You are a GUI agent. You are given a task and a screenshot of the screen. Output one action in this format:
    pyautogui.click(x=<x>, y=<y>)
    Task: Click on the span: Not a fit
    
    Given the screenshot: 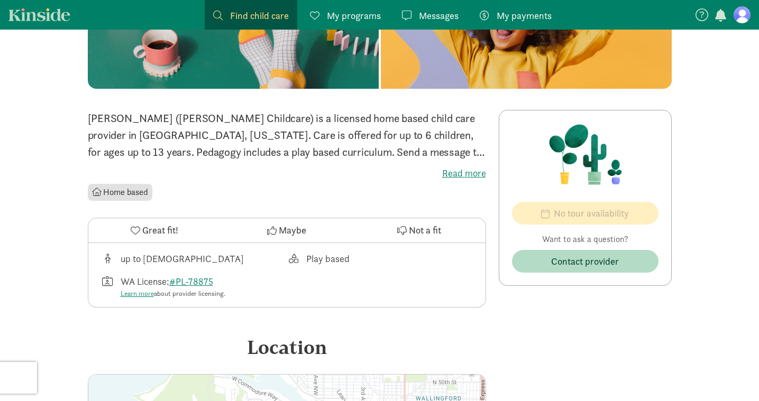 What is the action you would take?
    pyautogui.click(x=425, y=230)
    